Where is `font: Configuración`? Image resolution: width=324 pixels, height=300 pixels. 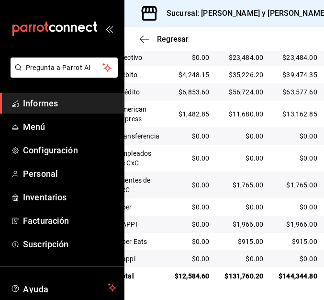
font: Configuración is located at coordinates (50, 150).